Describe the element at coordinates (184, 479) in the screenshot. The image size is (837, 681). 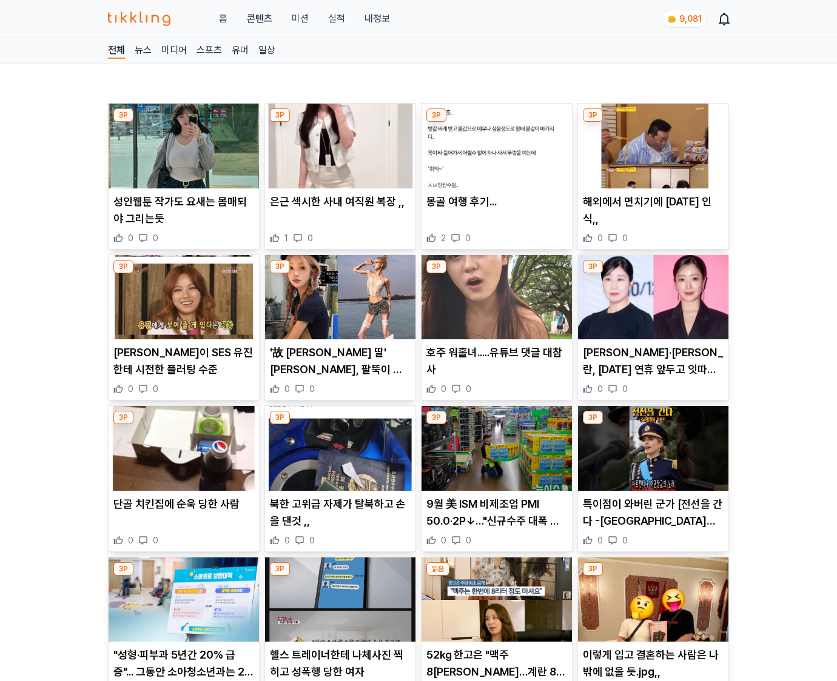
I see `div: 3P 단골 치킨집에 순욱 당한 사람 단골 치킨집에 순욱 당한 사람 0 0` at that location.